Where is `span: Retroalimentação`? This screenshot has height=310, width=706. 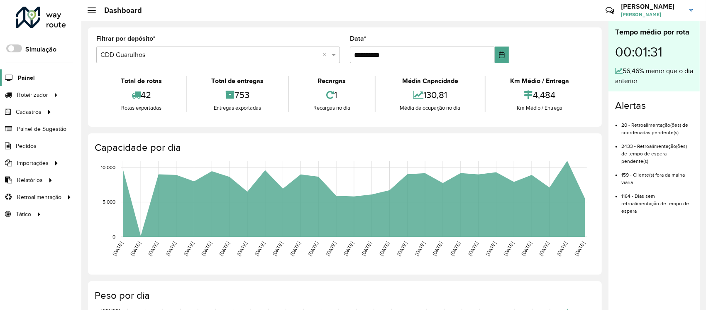
span: Retroalimentação is located at coordinates (39, 197).